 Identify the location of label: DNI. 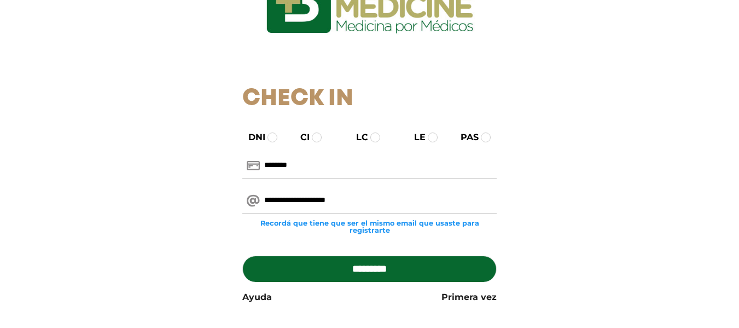
(252, 137).